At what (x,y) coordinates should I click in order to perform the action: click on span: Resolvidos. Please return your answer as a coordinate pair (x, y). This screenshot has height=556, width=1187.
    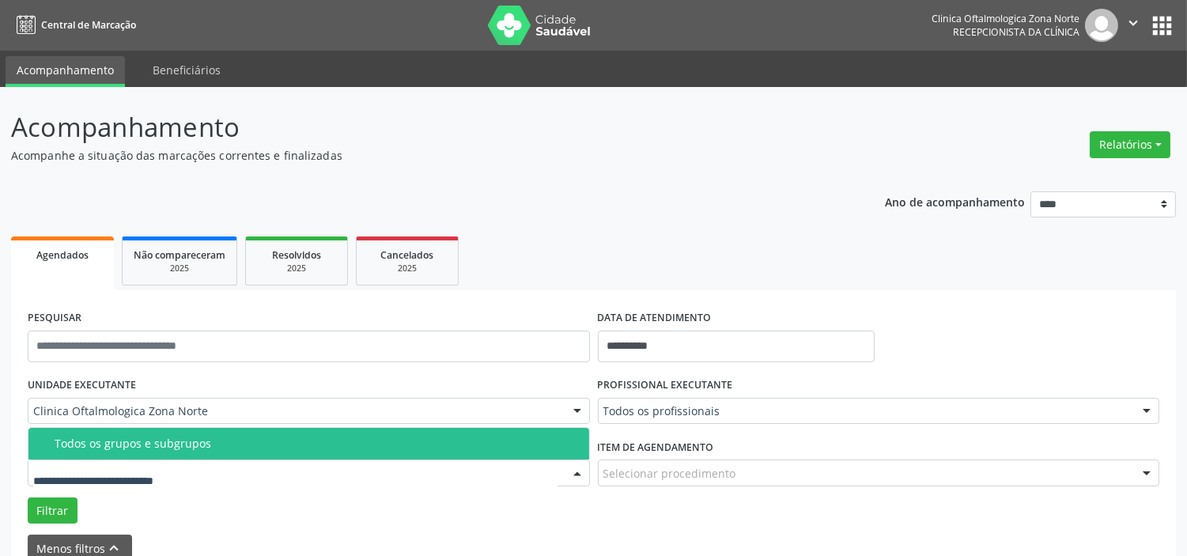
    Looking at the image, I should click on (297, 255).